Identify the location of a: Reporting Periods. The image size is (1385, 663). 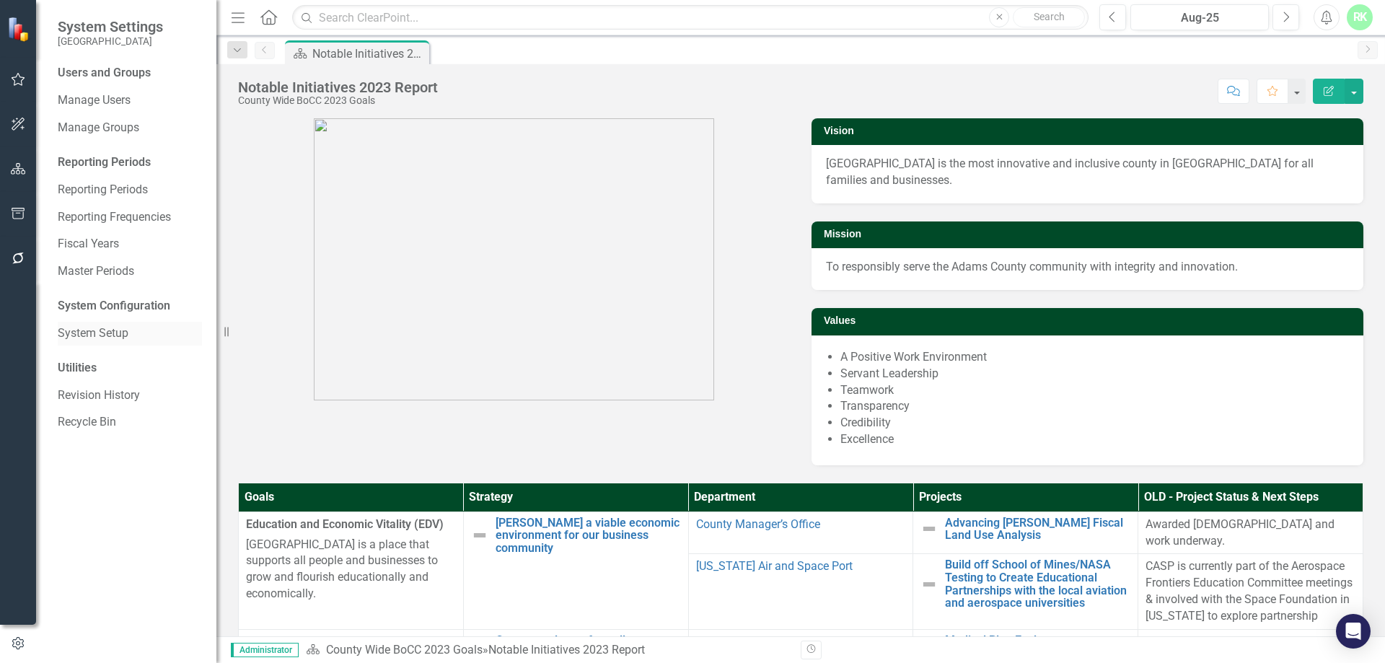
(130, 190).